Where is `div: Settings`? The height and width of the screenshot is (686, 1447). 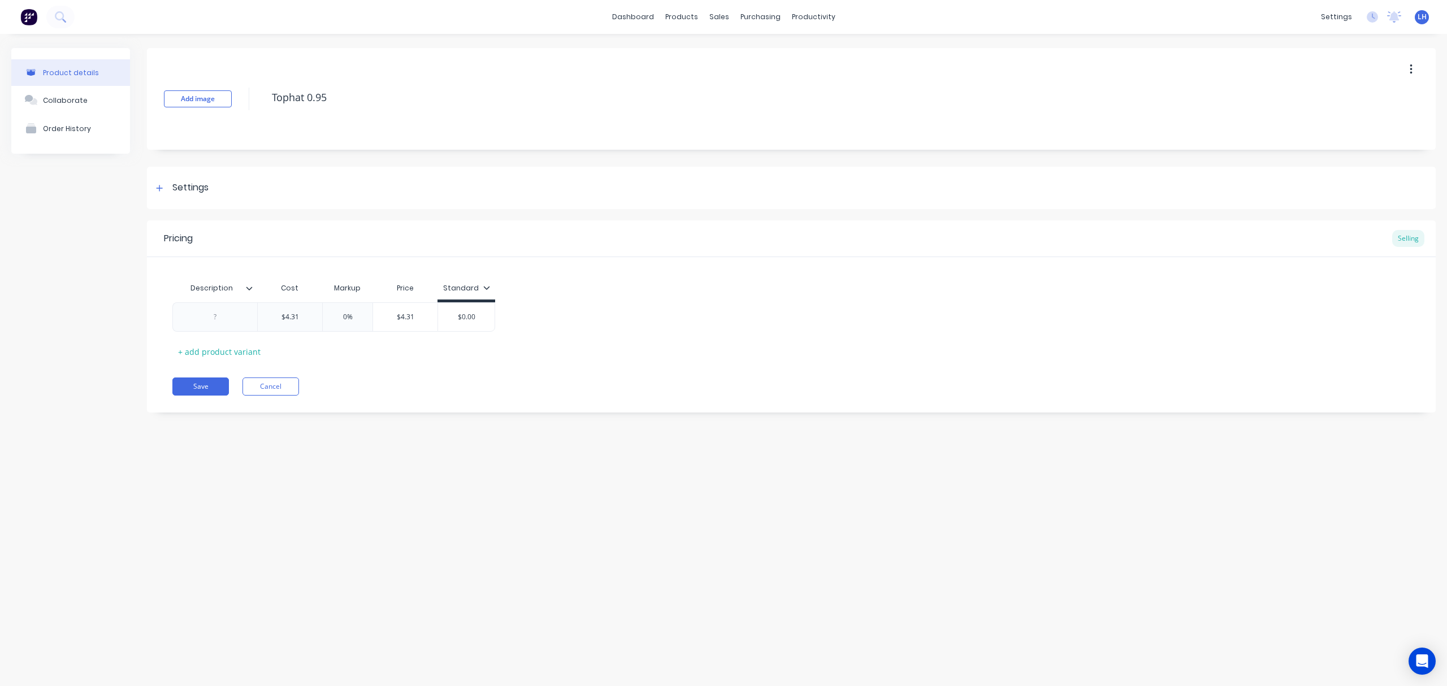
div: Settings is located at coordinates (190, 188).